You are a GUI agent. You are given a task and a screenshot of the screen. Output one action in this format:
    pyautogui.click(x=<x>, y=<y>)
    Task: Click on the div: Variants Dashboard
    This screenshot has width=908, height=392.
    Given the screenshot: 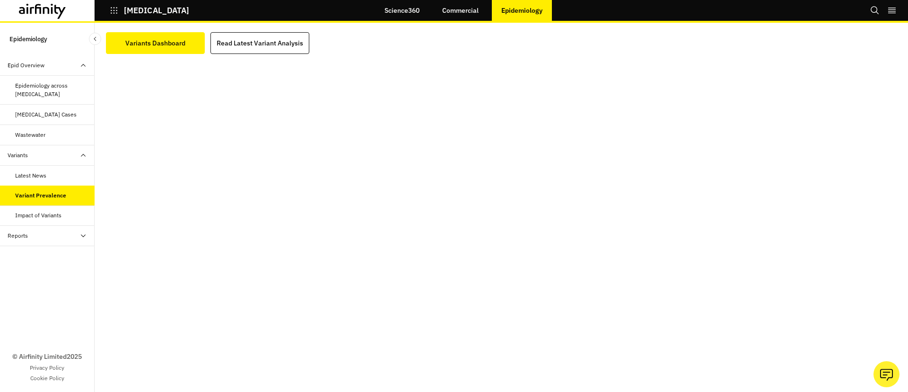 What is the action you would take?
    pyautogui.click(x=155, y=43)
    